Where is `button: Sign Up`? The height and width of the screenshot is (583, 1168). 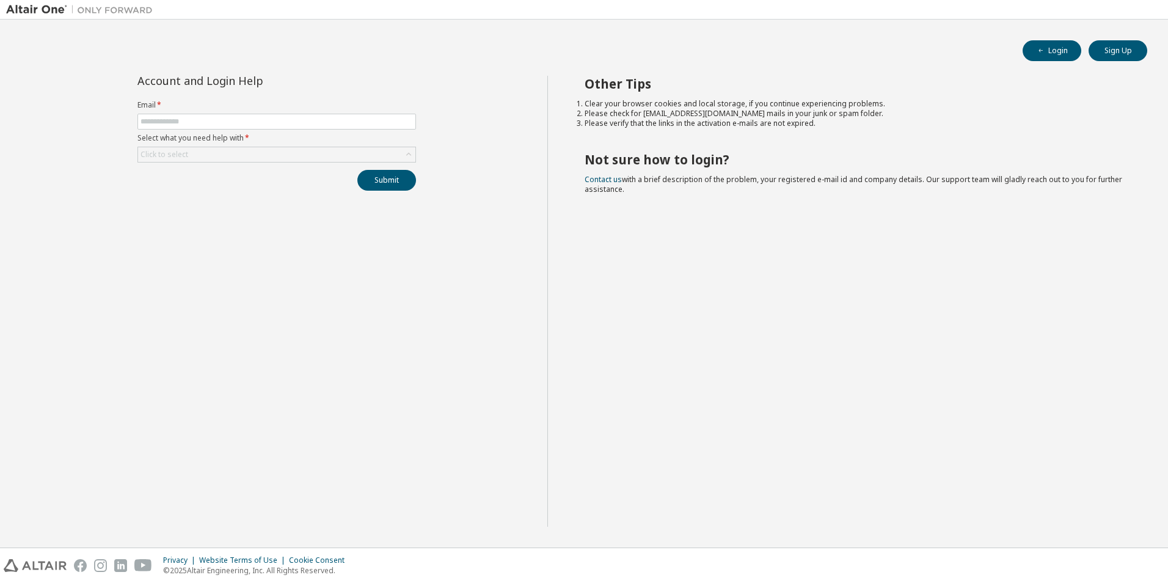 button: Sign Up is located at coordinates (1118, 51).